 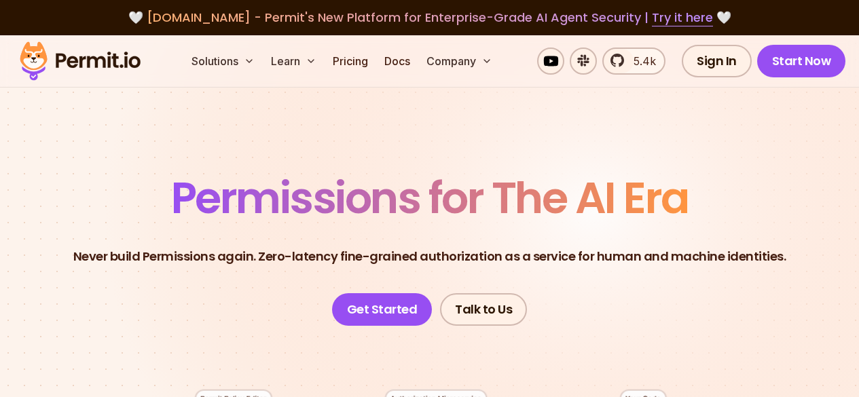 I want to click on button: Company, so click(x=459, y=61).